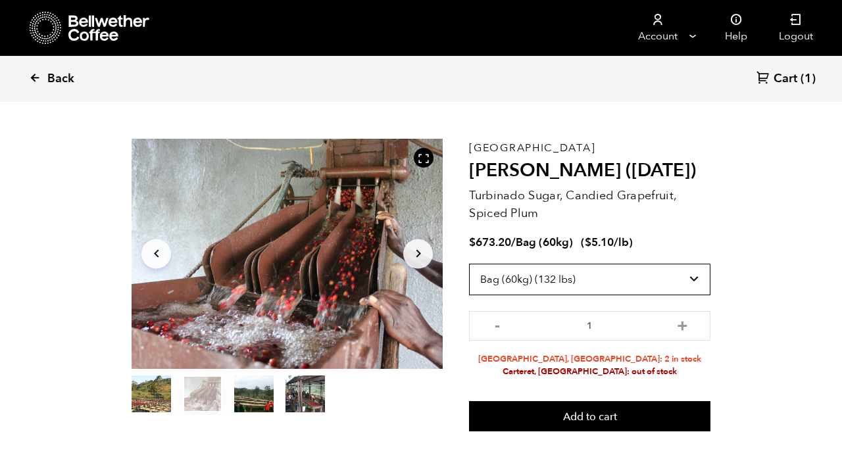  Describe the element at coordinates (590, 205) in the screenshot. I see `p: Turbinado Sugar, Candied Grapefruit, Spiced Plum` at that location.